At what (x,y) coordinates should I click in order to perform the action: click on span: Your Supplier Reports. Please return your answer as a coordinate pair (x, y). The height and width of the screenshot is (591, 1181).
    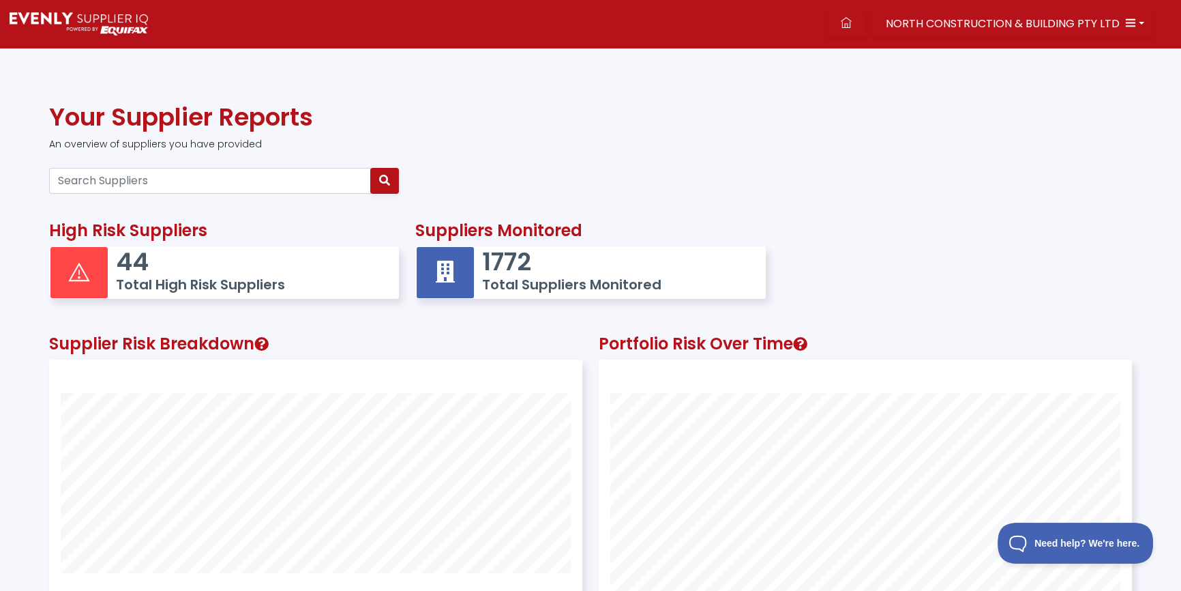
    Looking at the image, I should click on (181, 117).